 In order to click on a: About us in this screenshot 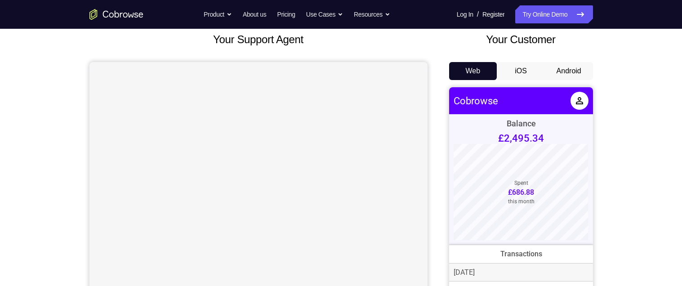, I will do `click(254, 14)`.